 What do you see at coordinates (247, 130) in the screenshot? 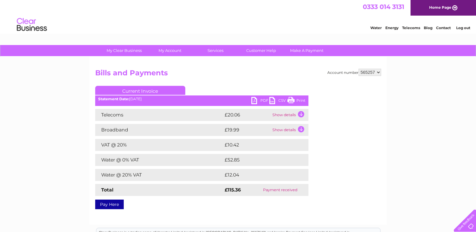
I see `td: £19.99` at bounding box center [247, 130].